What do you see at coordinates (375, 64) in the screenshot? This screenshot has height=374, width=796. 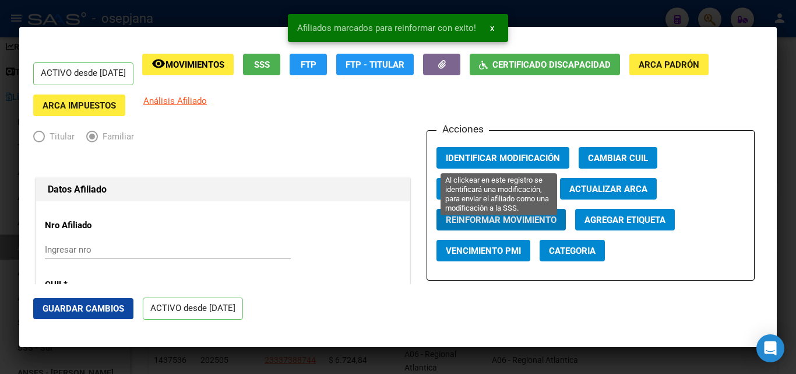 I see `button: FTP - Titular` at bounding box center [375, 64].